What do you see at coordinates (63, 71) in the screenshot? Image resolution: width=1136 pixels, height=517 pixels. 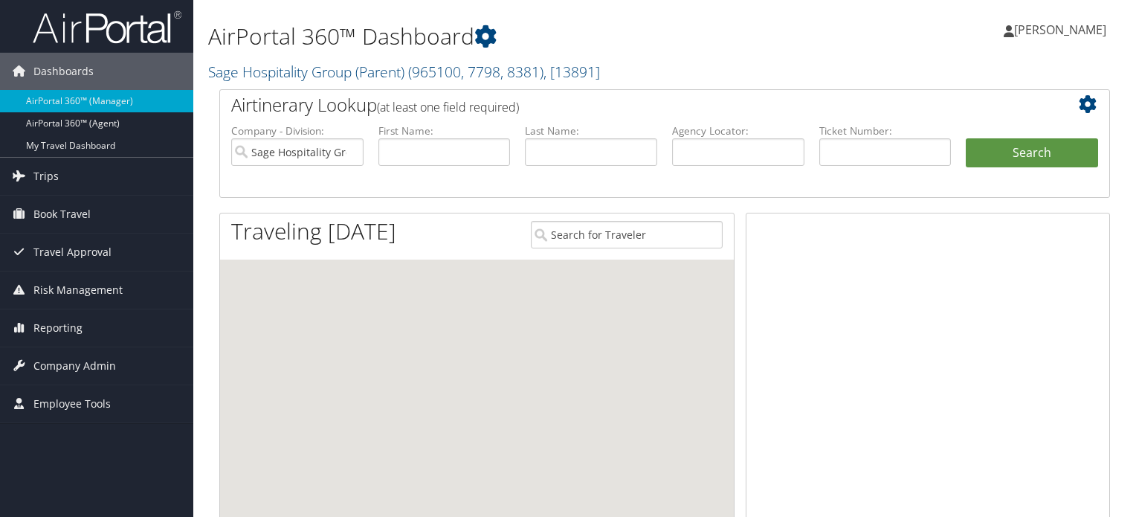 I see `span: Dashboards` at bounding box center [63, 71].